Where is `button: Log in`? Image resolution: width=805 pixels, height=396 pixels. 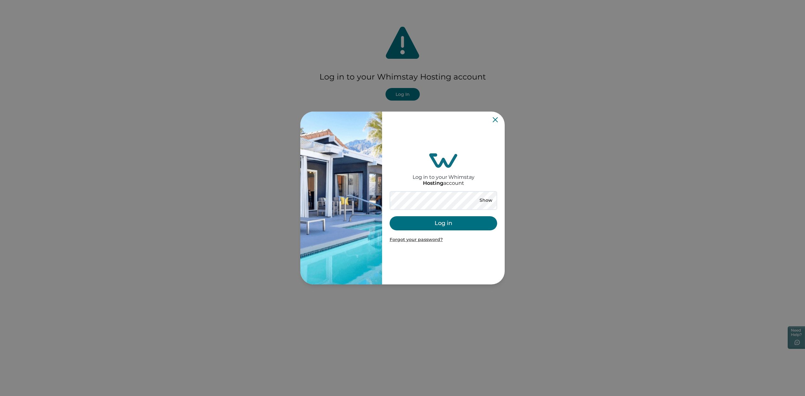
button: Log in is located at coordinates (444, 223).